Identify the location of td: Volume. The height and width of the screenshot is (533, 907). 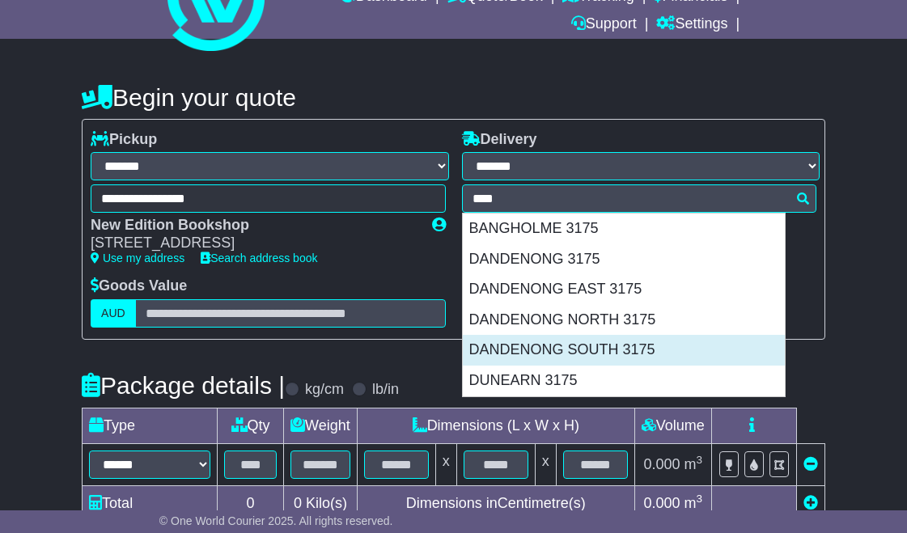
(673, 426).